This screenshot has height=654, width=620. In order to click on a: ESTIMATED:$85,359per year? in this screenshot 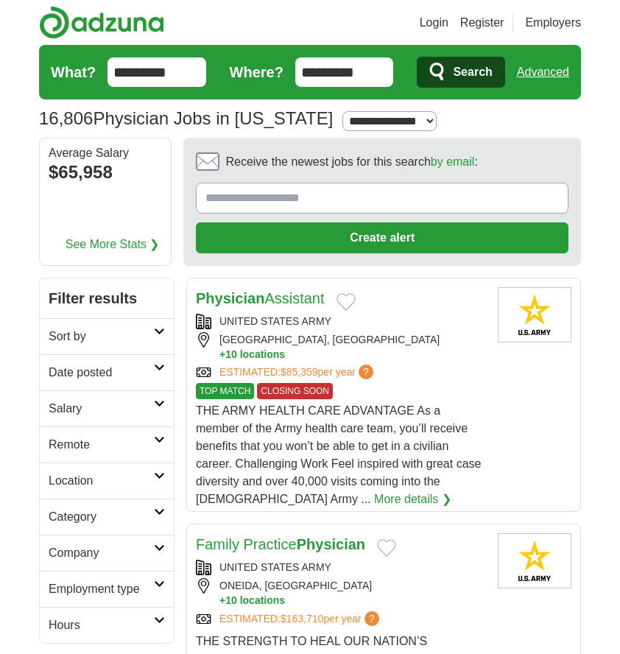, I will do `click(298, 372)`.